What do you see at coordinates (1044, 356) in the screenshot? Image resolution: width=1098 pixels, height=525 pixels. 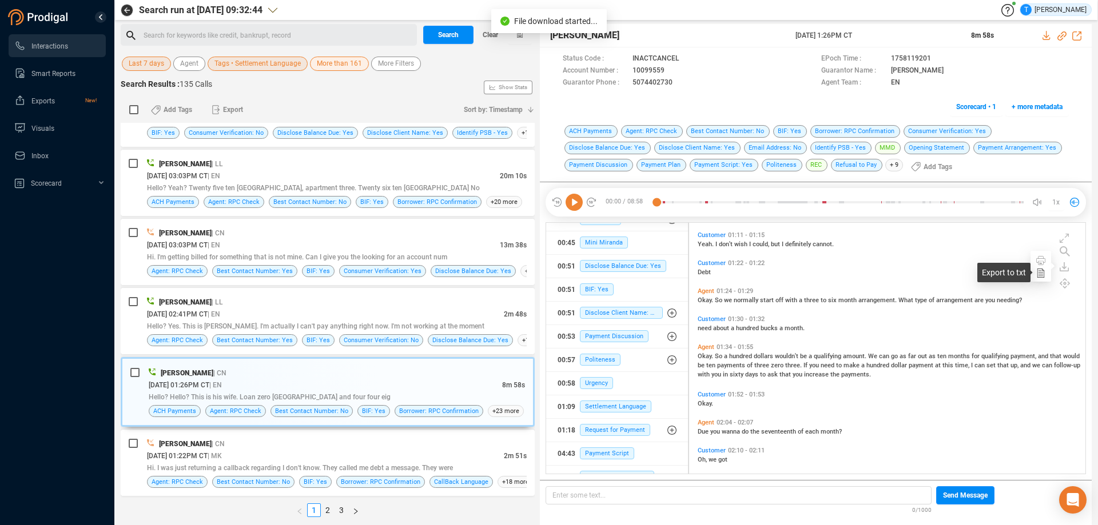 I see `span: and` at bounding box center [1044, 356].